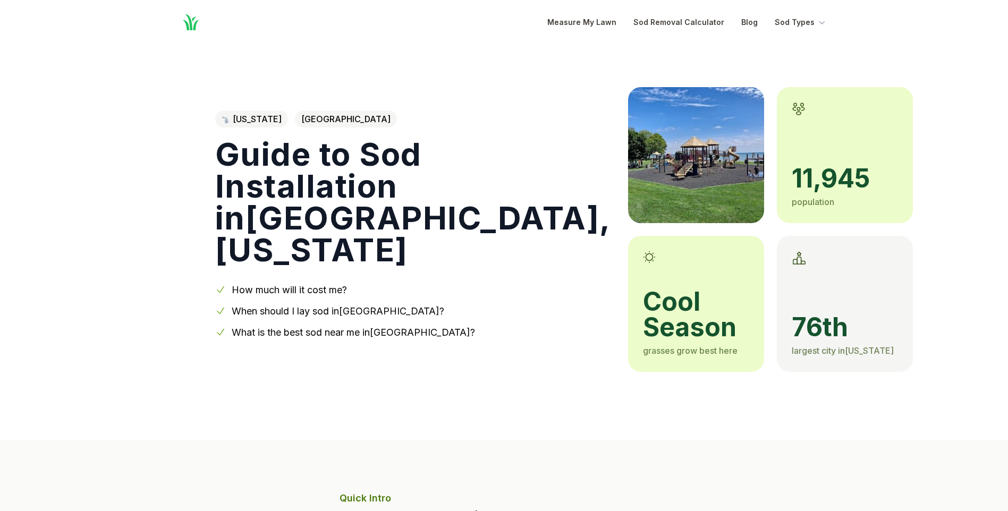 This screenshot has height=511, width=1008. What do you see at coordinates (289, 290) in the screenshot?
I see `a: How much will it cost me?` at bounding box center [289, 290].